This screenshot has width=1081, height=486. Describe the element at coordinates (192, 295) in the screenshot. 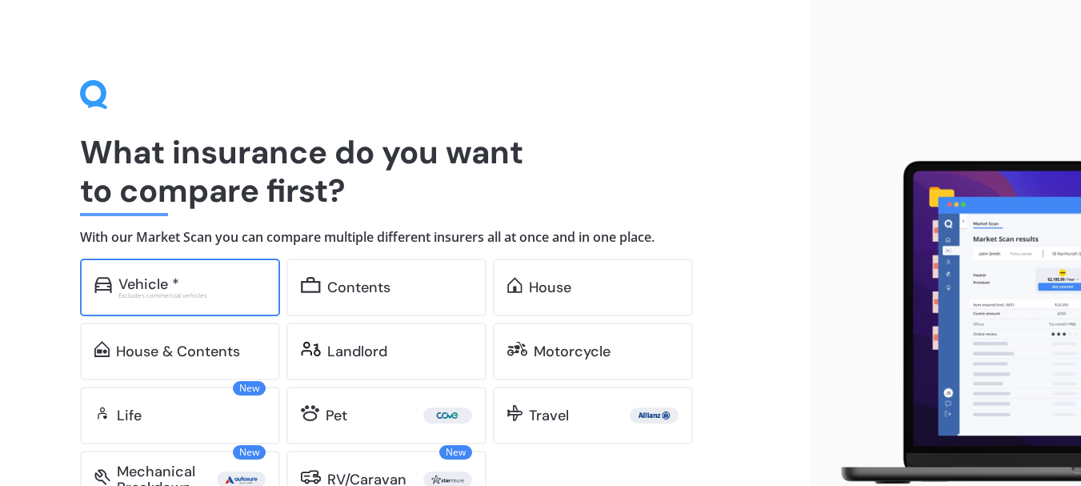

I see `div: Excludes commercial vehicles` at that location.